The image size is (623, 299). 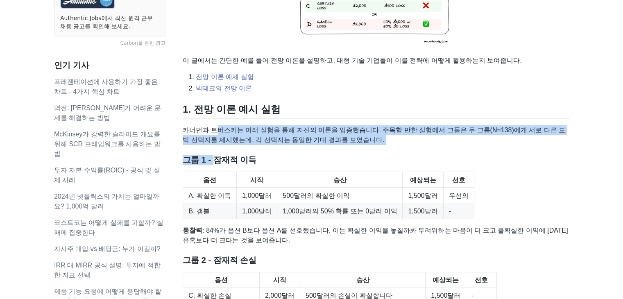 I want to click on font: Carbon을 통한 광고, so click(x=143, y=43).